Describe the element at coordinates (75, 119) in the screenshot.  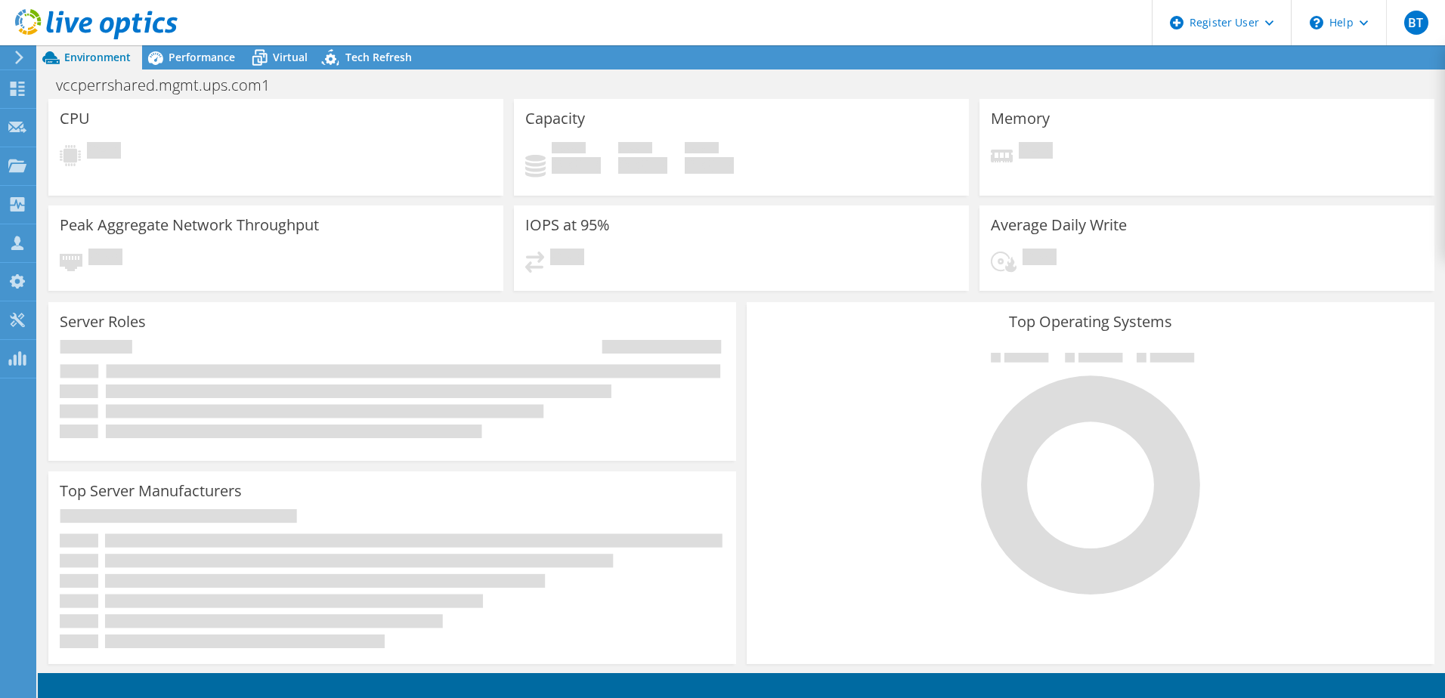
I see `h3: CPU` at that location.